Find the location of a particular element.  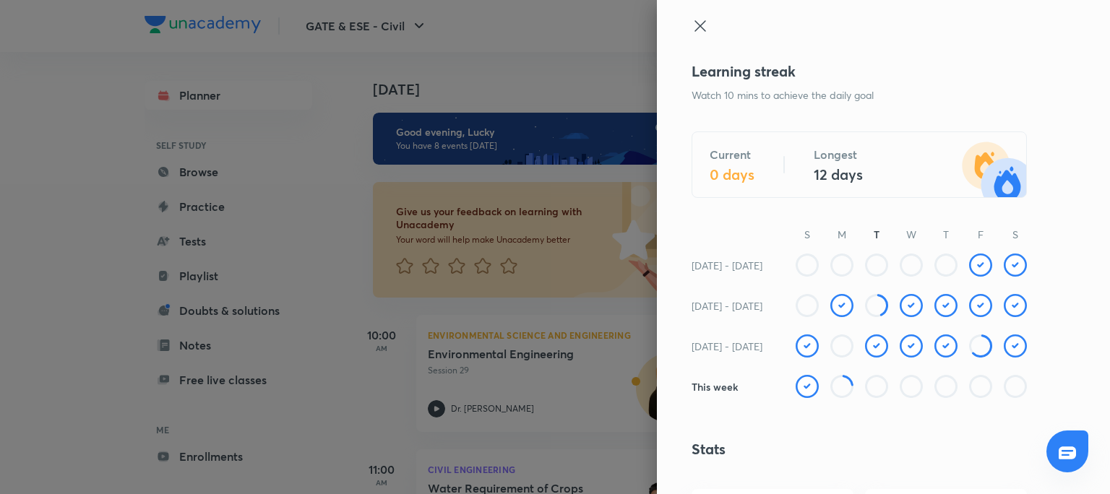

p: F is located at coordinates (981, 234).